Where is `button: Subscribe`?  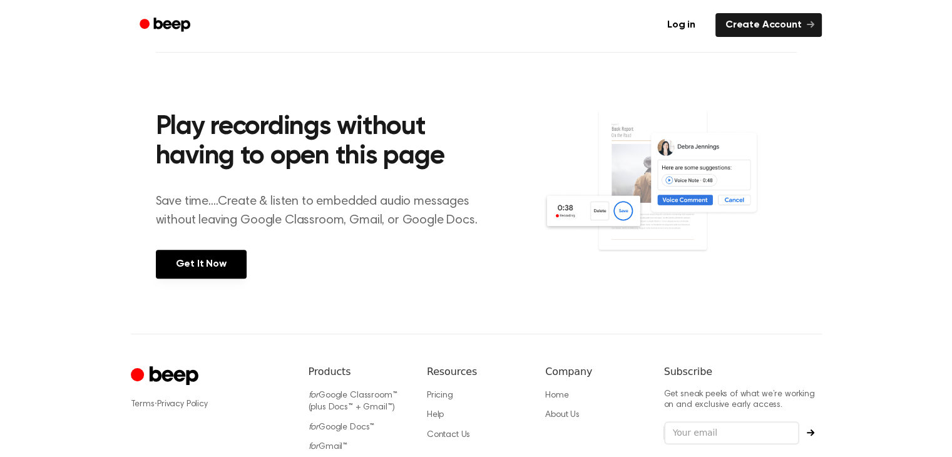 button: Subscribe is located at coordinates (810, 432).